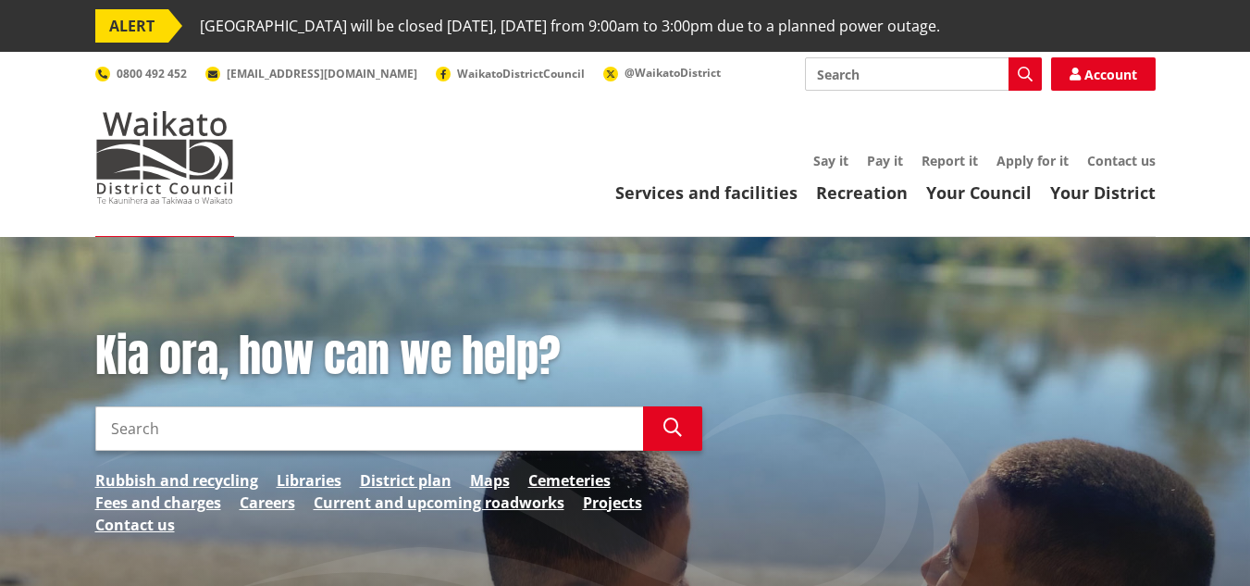 This screenshot has width=1250, height=586. What do you see at coordinates (661, 72) in the screenshot?
I see `a: @WaikatoDistrict` at bounding box center [661, 72].